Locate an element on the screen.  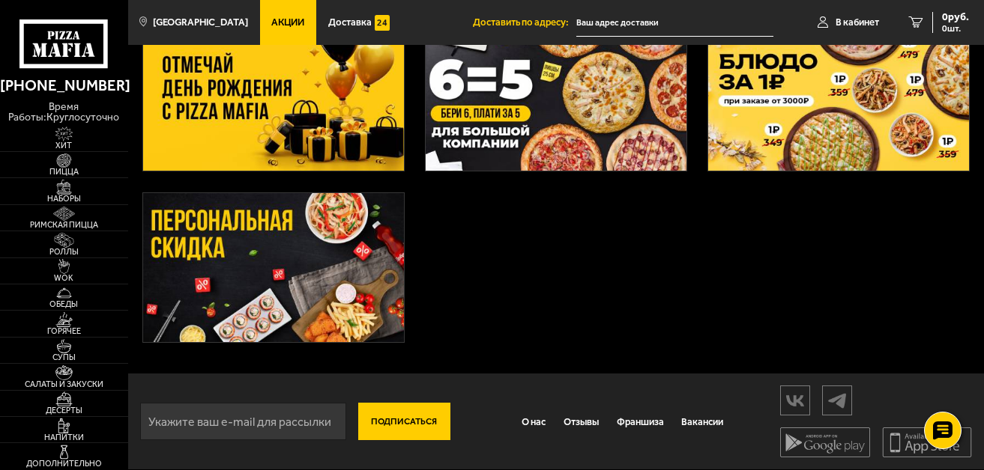
img: 15daf4d41897b9f0e9f617042186c801.svg is located at coordinates (382, 22).